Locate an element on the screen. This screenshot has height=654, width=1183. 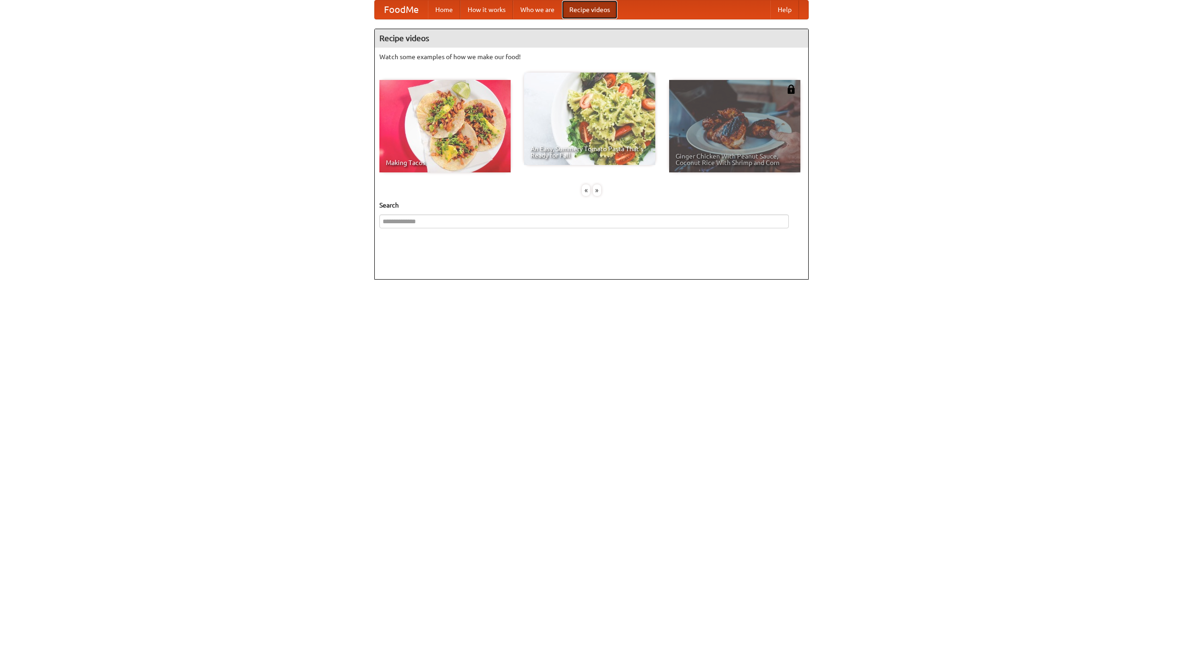
a: Who we are is located at coordinates (537, 10).